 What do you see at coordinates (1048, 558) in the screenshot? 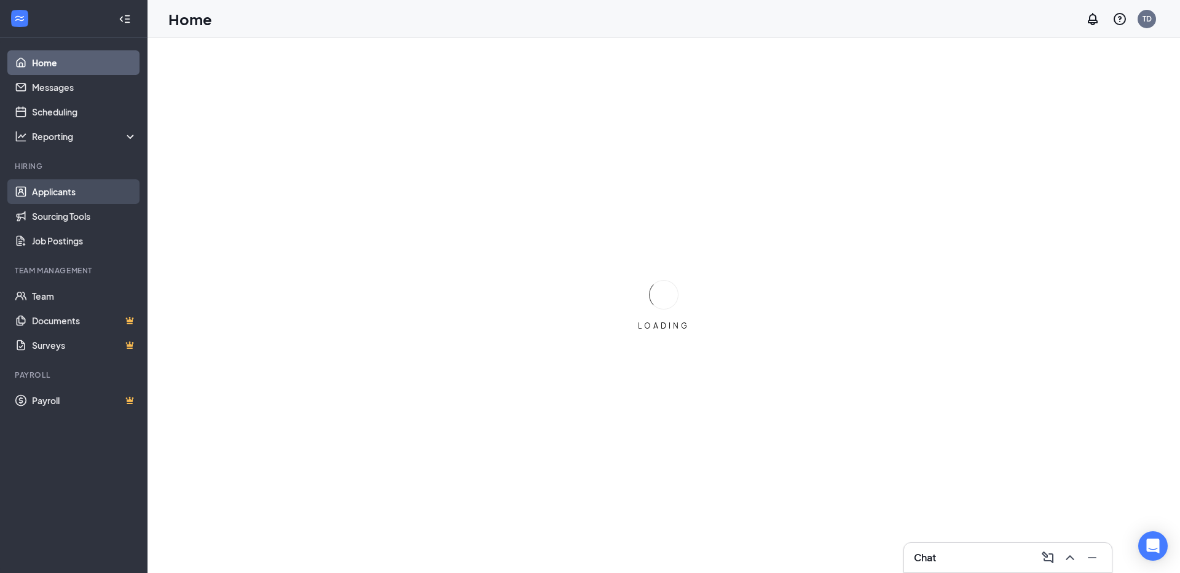
I see `button: ComposeMessage` at bounding box center [1048, 558].